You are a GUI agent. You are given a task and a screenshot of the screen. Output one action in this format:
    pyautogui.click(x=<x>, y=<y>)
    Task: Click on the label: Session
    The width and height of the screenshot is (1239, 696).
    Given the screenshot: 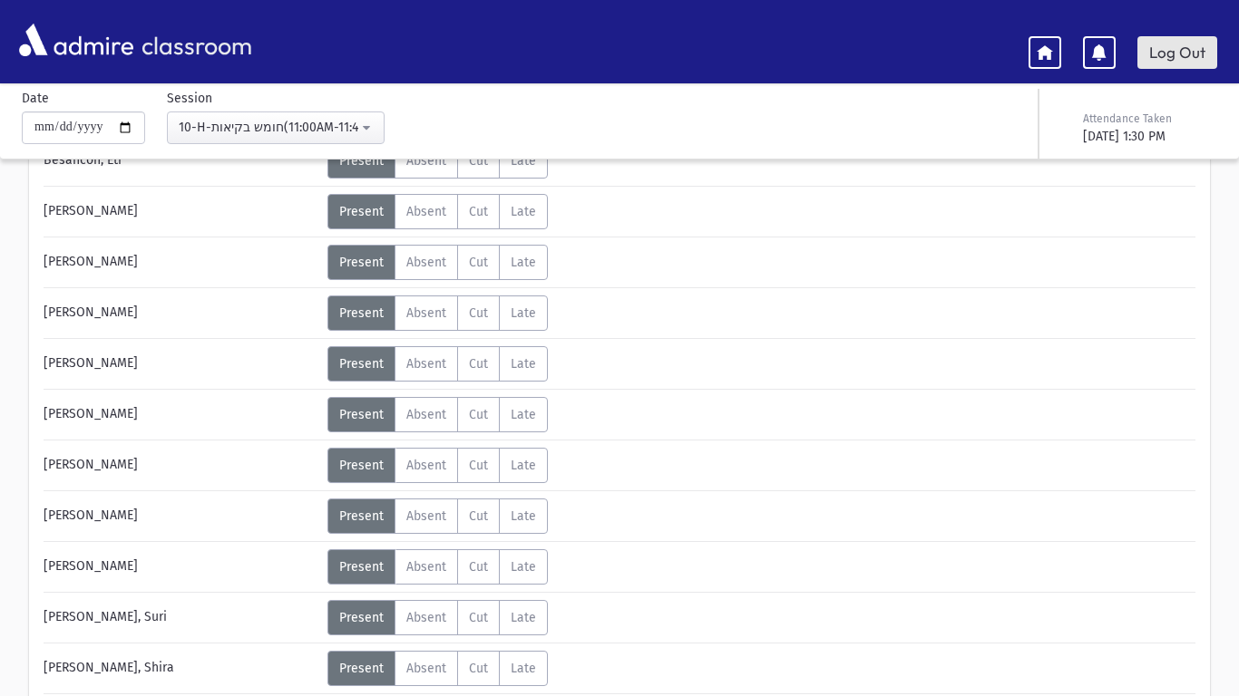 What is the action you would take?
    pyautogui.click(x=190, y=98)
    